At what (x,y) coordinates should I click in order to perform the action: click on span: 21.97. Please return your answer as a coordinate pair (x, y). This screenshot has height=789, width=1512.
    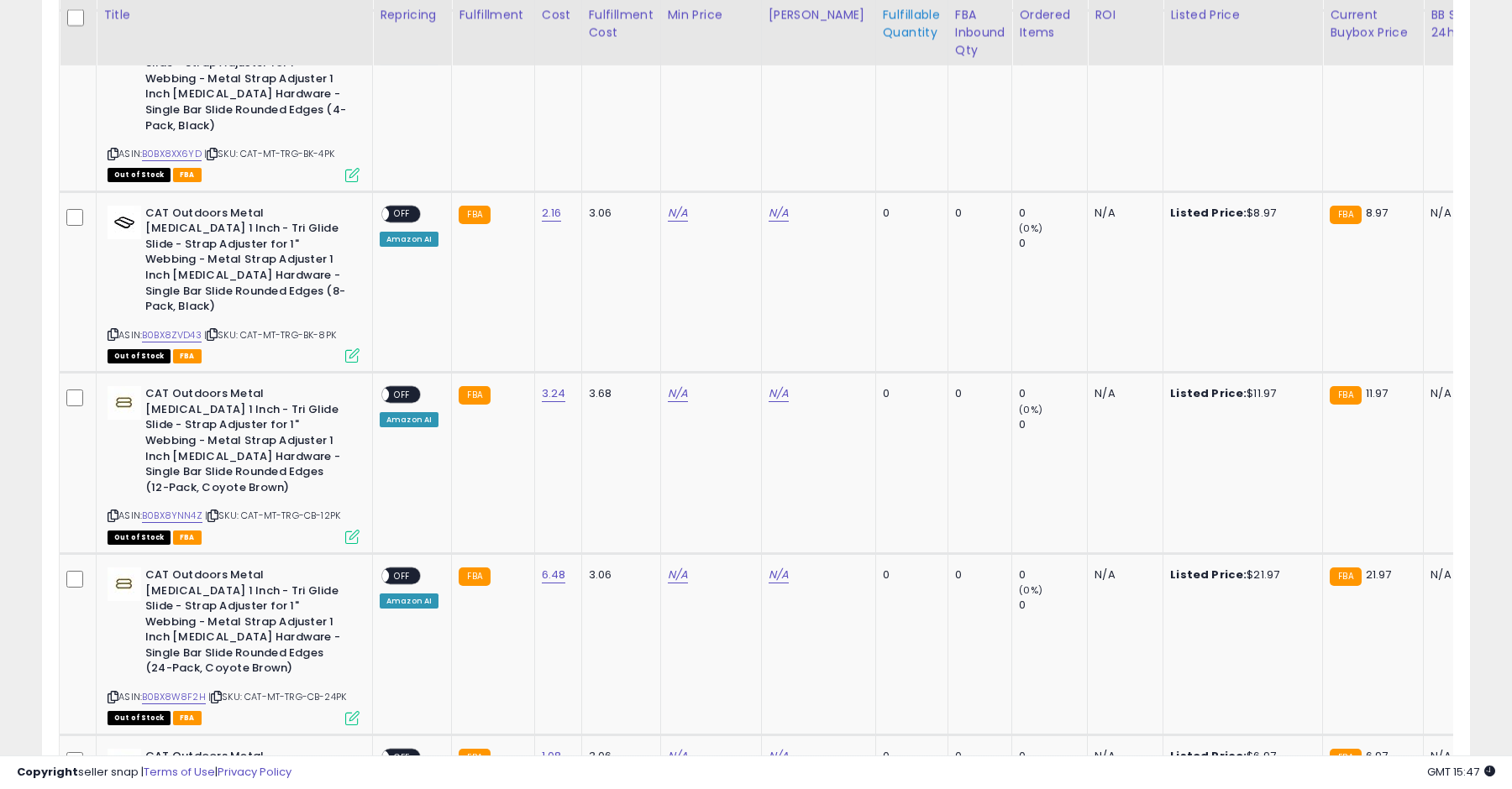
    Looking at the image, I should click on (1379, 575).